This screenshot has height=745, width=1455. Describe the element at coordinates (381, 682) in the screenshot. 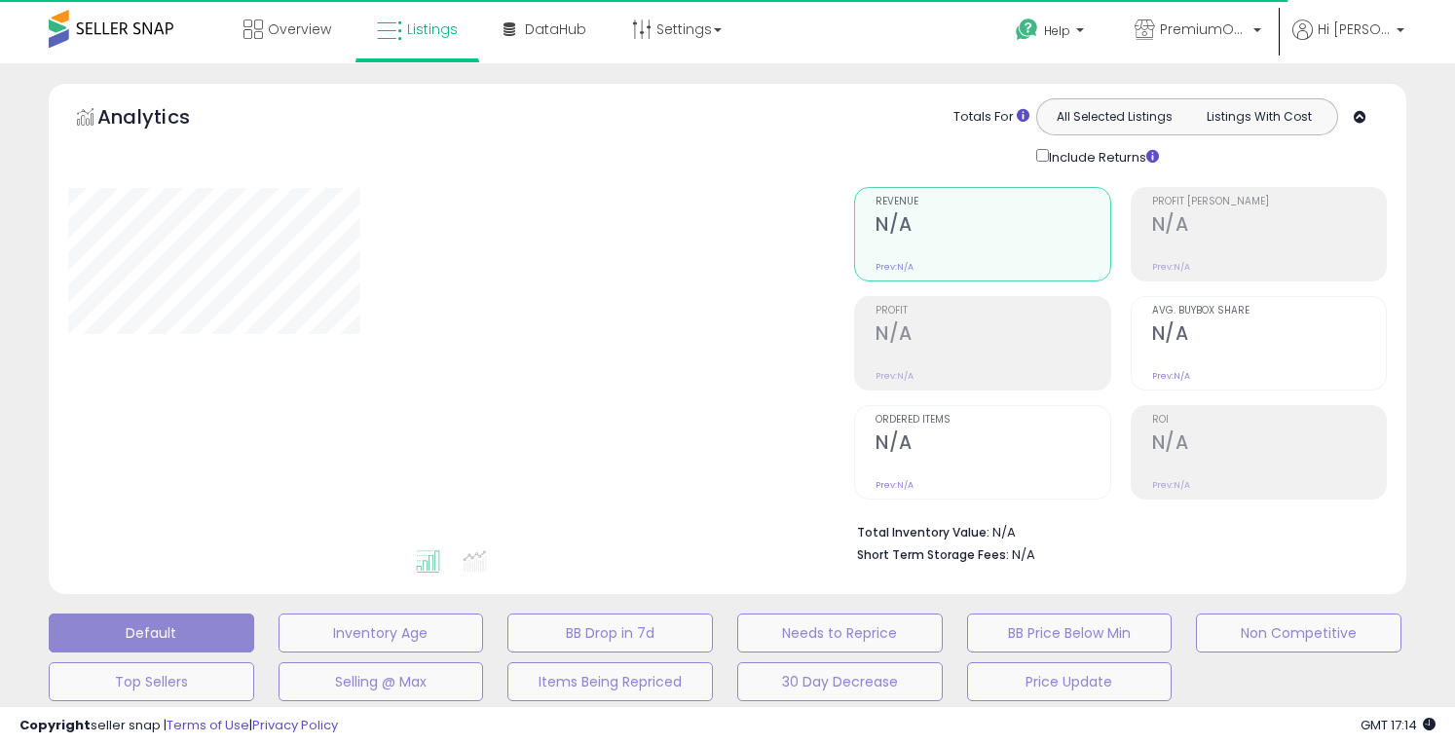

I see `button: Selling @ Max` at that location.